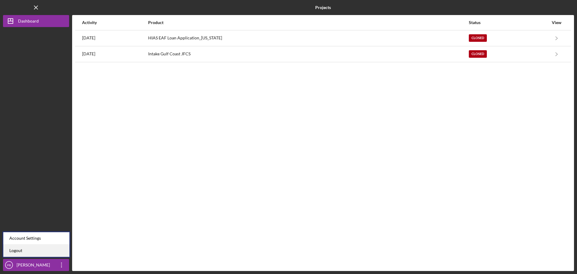 This screenshot has height=274, width=577. I want to click on div: Dashboard, so click(28, 22).